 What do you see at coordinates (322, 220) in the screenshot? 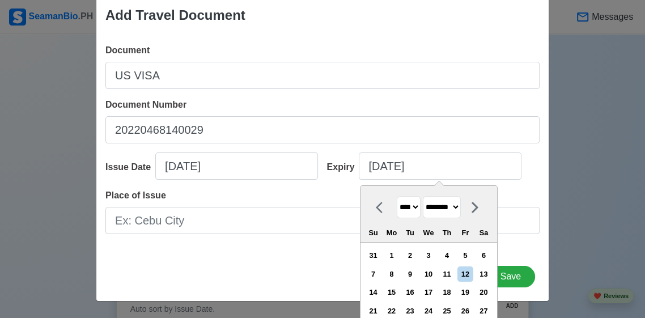
I see `input: Ex: Cebu City` at bounding box center [322, 220].